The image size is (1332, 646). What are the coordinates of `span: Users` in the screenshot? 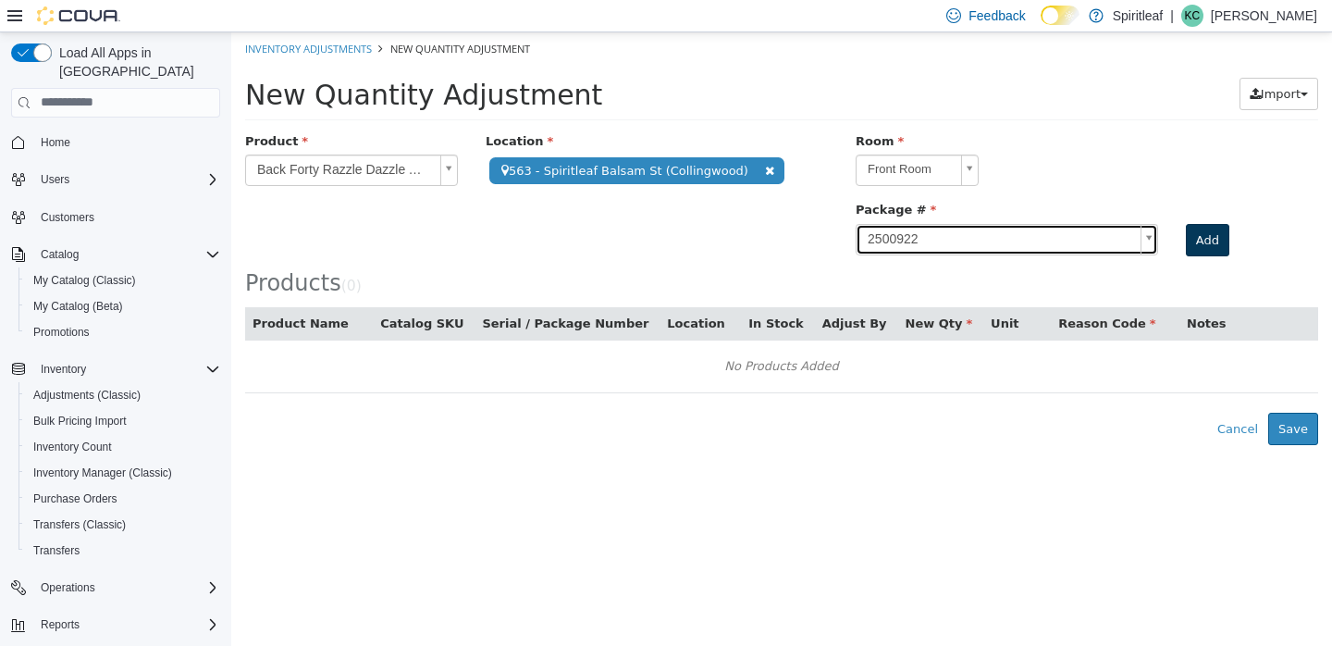 It's located at (127, 179).